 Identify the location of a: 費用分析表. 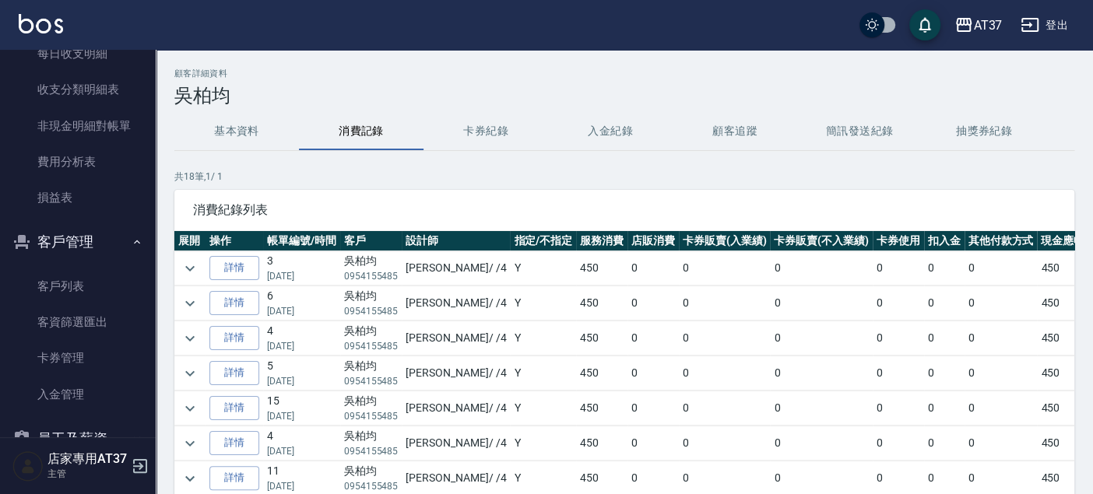
(78, 162).